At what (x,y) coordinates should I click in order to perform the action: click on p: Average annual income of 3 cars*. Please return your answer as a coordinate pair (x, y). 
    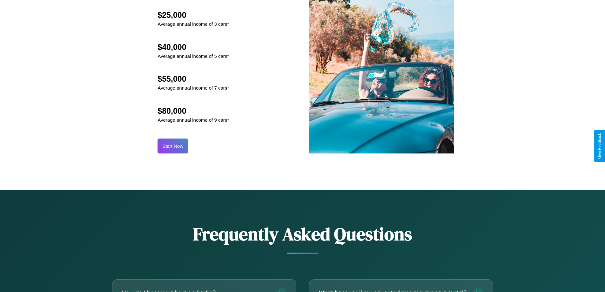
    Looking at the image, I should click on (193, 24).